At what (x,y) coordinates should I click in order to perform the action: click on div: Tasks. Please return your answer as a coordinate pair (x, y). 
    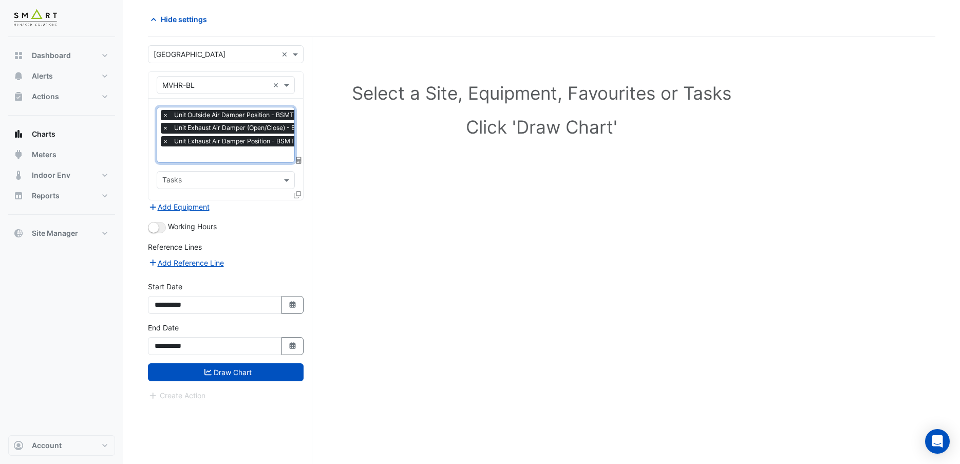
    Looking at the image, I should click on (171, 181).